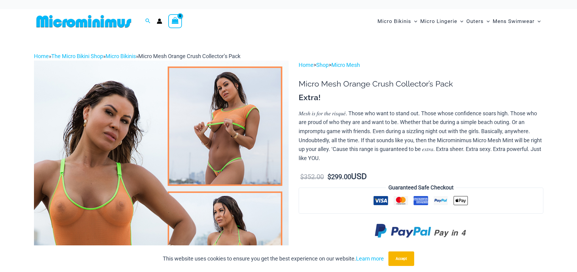 This screenshot has width=577, height=272. Describe the element at coordinates (159, 21) in the screenshot. I see `a: Account icon link` at that location.